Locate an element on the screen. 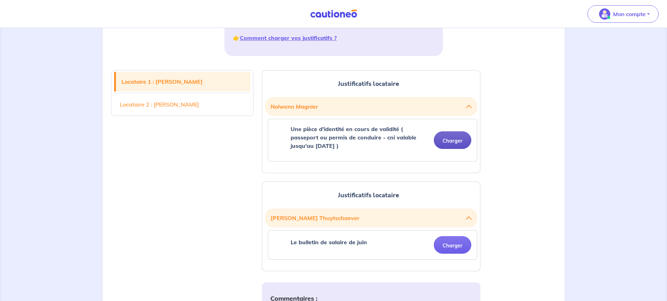  button: illu_account_valid_menu.svgMon compte is located at coordinates (623, 14).